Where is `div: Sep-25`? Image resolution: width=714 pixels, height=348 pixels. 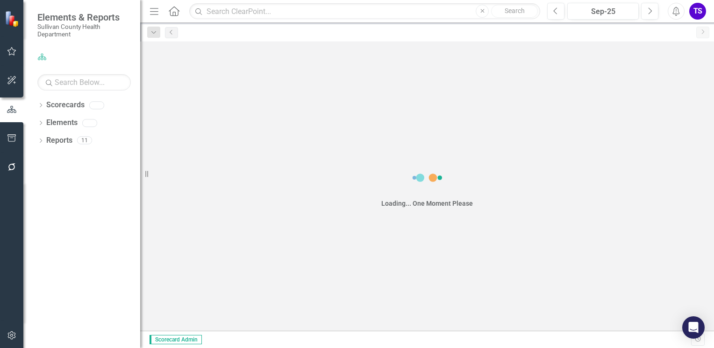
div: Sep-25 is located at coordinates (602, 12).